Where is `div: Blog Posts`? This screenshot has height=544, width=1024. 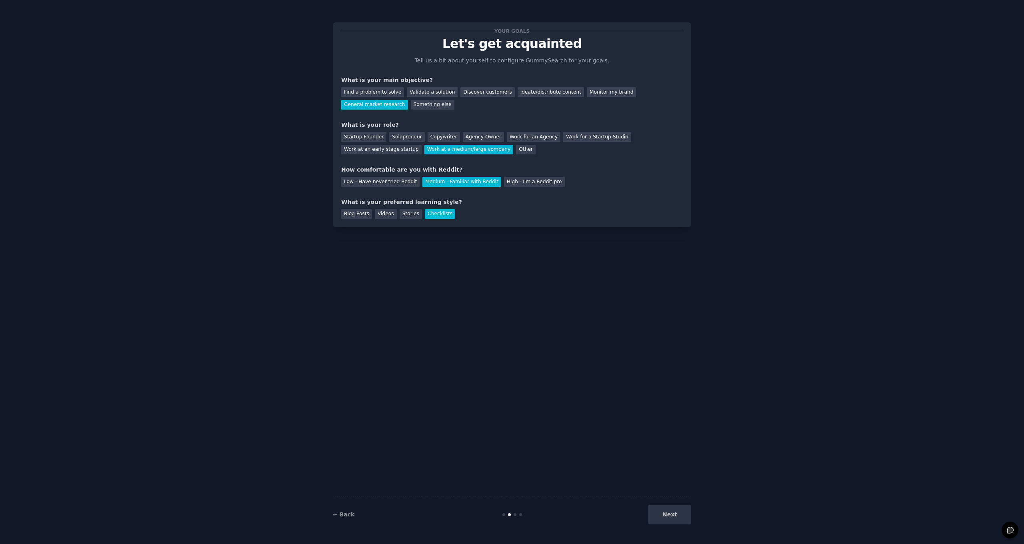
div: Blog Posts is located at coordinates (356, 214).